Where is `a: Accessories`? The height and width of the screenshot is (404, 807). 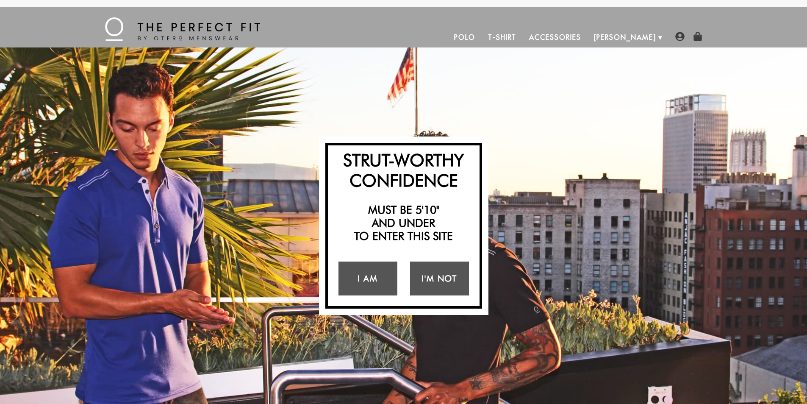
a: Accessories is located at coordinates (555, 37).